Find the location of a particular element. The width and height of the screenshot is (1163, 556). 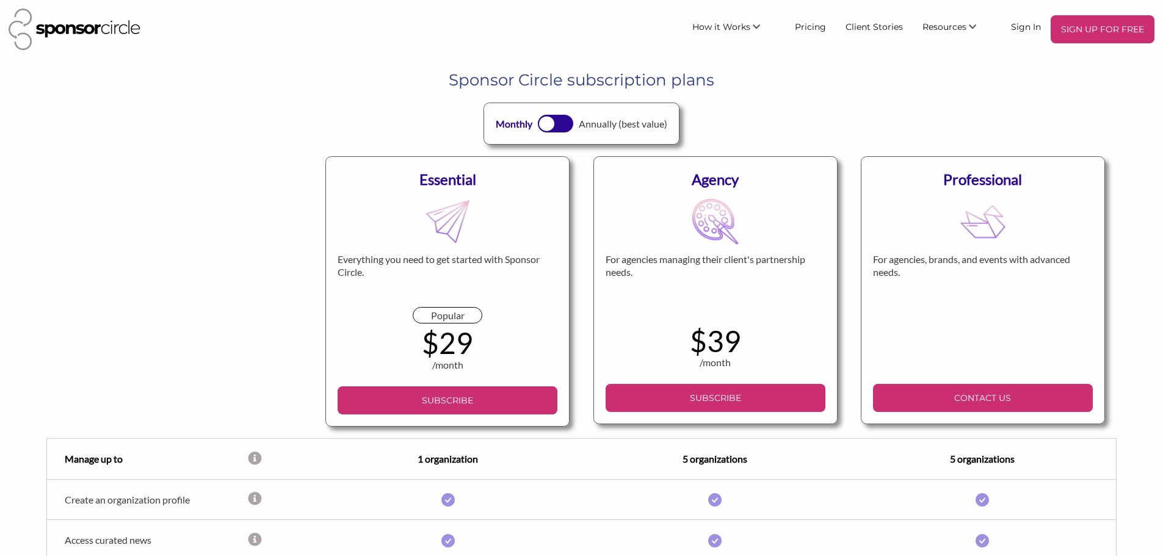

div: Popular is located at coordinates (447, 316).